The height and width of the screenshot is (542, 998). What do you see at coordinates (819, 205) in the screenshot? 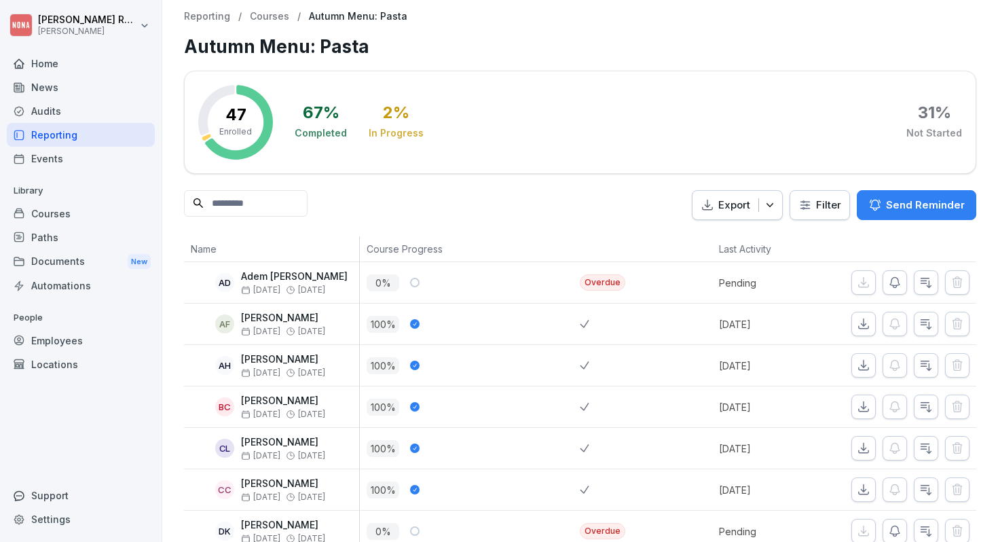
I see `div: Filter` at bounding box center [819, 205].